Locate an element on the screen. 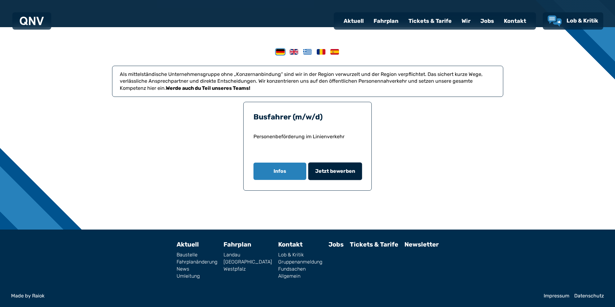 Image resolution: width=615 pixels, height=307 pixels. a: QNV Logo is located at coordinates (32, 21).